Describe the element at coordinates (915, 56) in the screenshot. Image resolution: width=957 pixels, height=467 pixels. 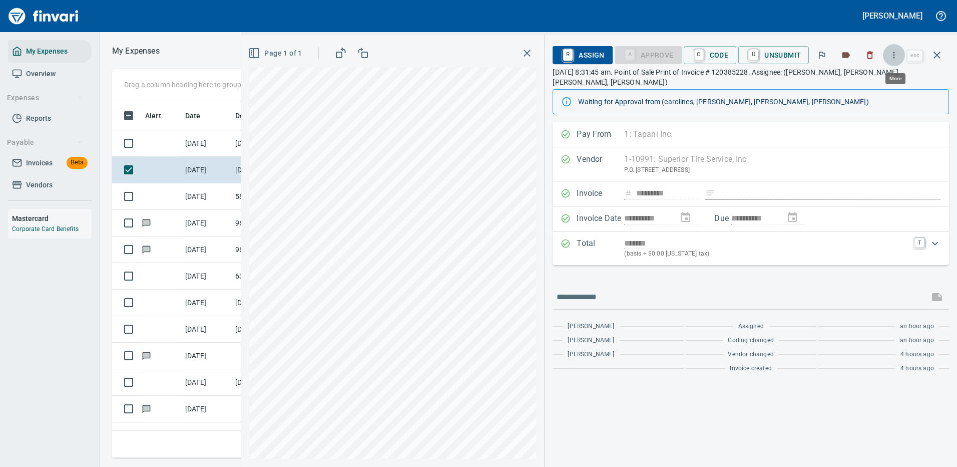
I see `a: esc` at that location.